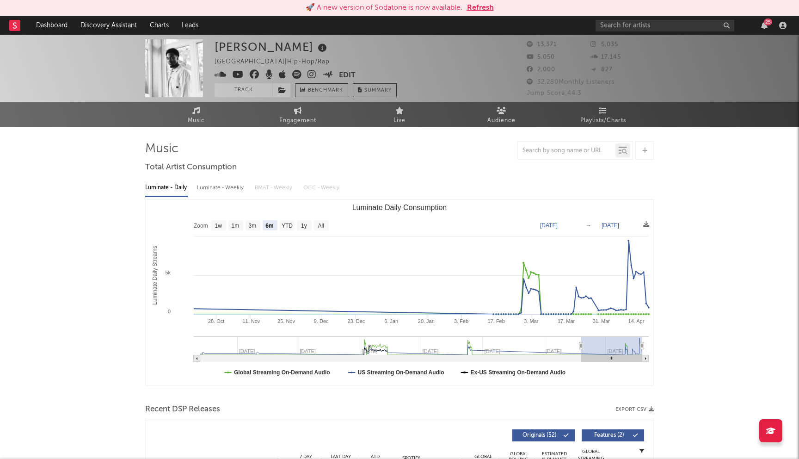 The image size is (799, 459). I want to click on span: Engagement, so click(298, 121).